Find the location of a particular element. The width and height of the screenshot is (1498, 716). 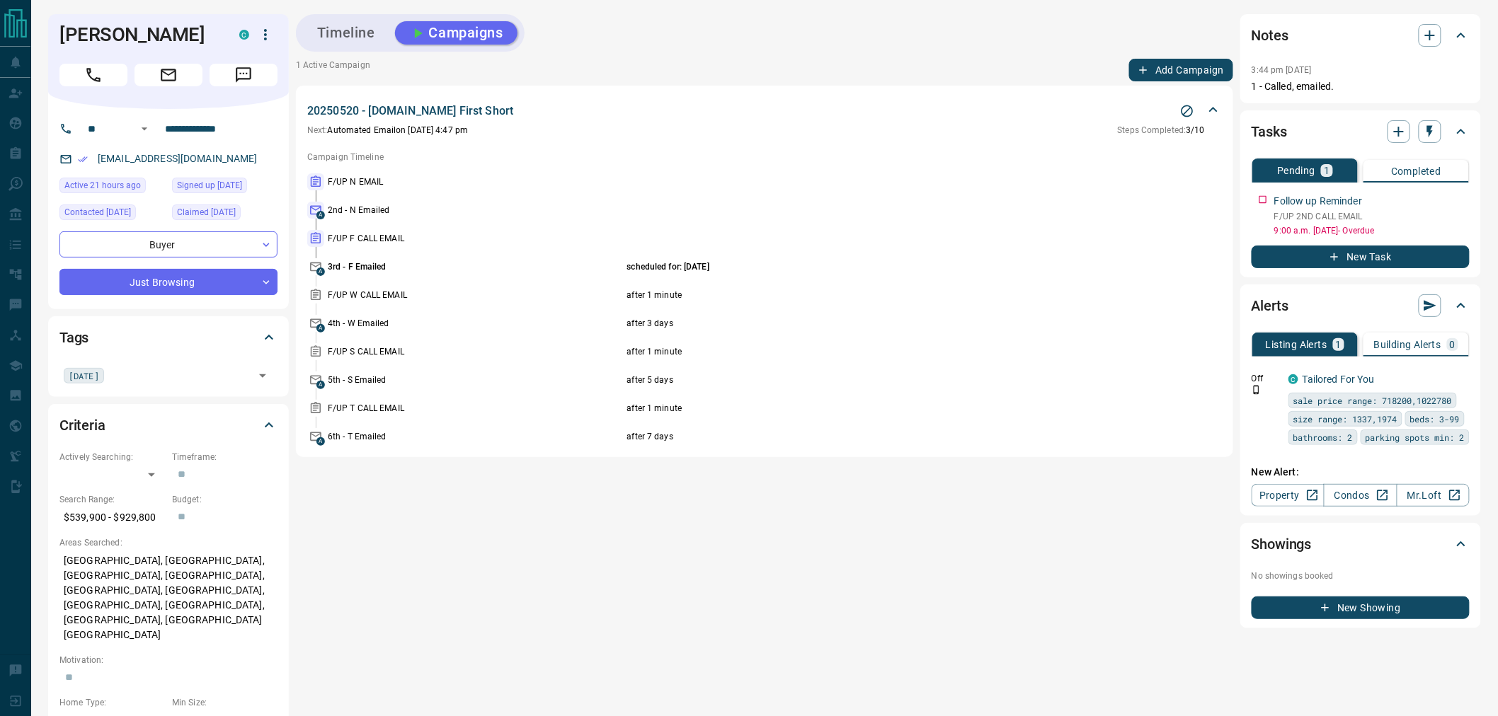

button: Stop Campaign is located at coordinates (1187, 111).